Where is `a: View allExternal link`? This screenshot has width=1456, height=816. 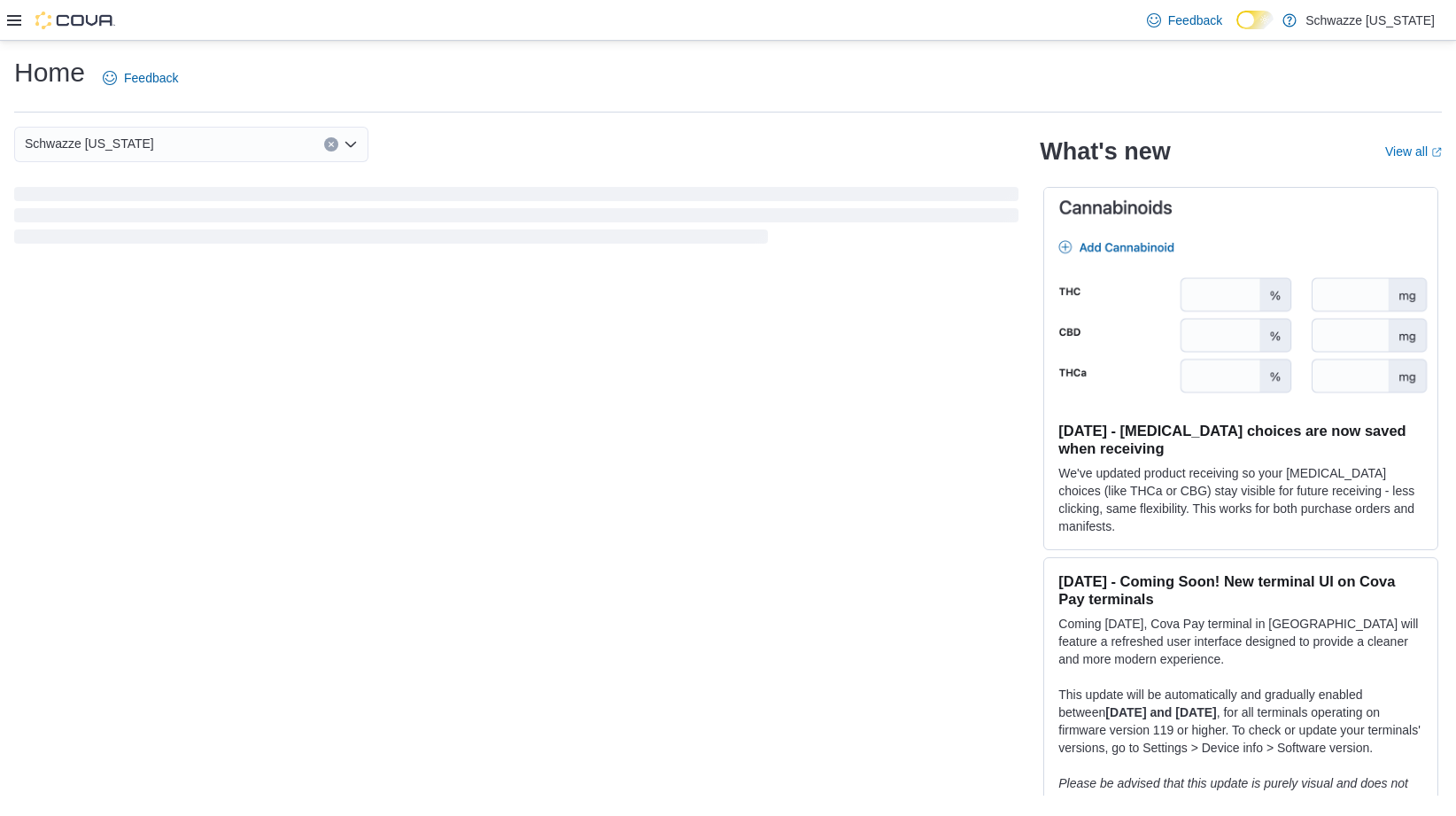
a: View allExternal link is located at coordinates (1413, 151).